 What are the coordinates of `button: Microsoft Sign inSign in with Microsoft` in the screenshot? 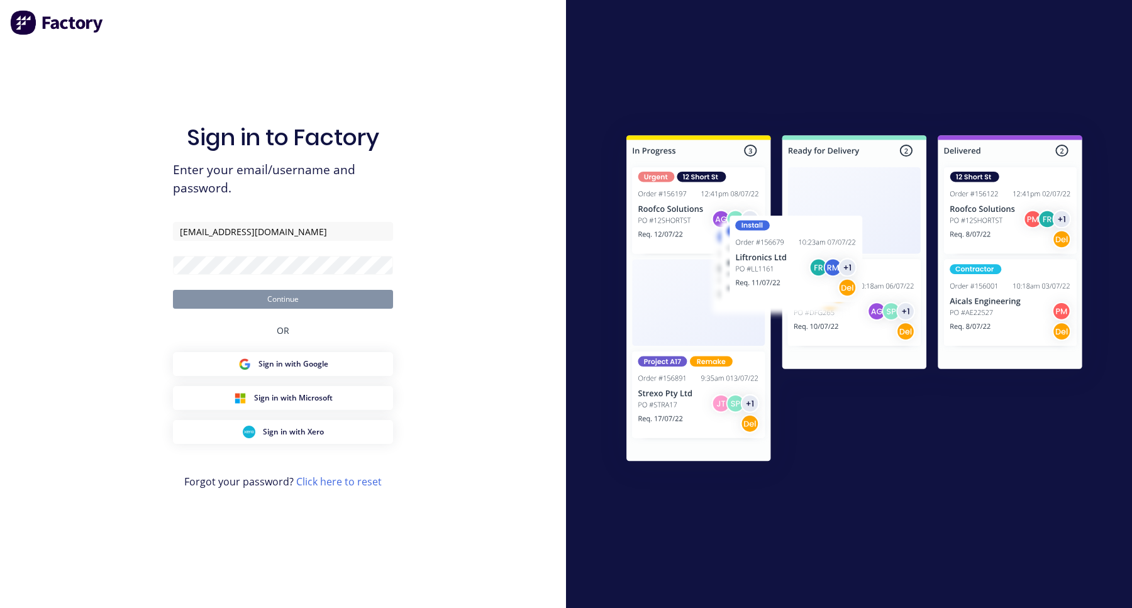 It's located at (283, 398).